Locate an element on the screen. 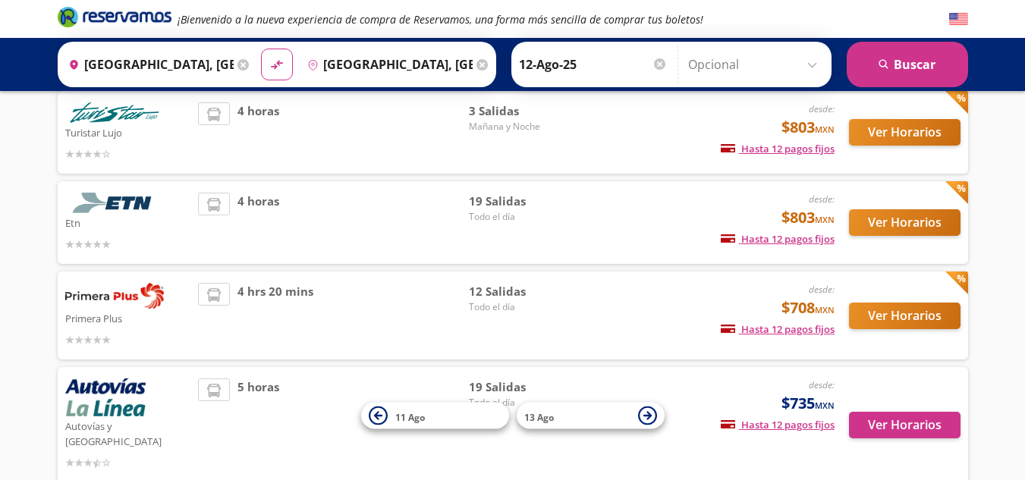 The image size is (1025, 480). button: Buscar is located at coordinates (908, 64).